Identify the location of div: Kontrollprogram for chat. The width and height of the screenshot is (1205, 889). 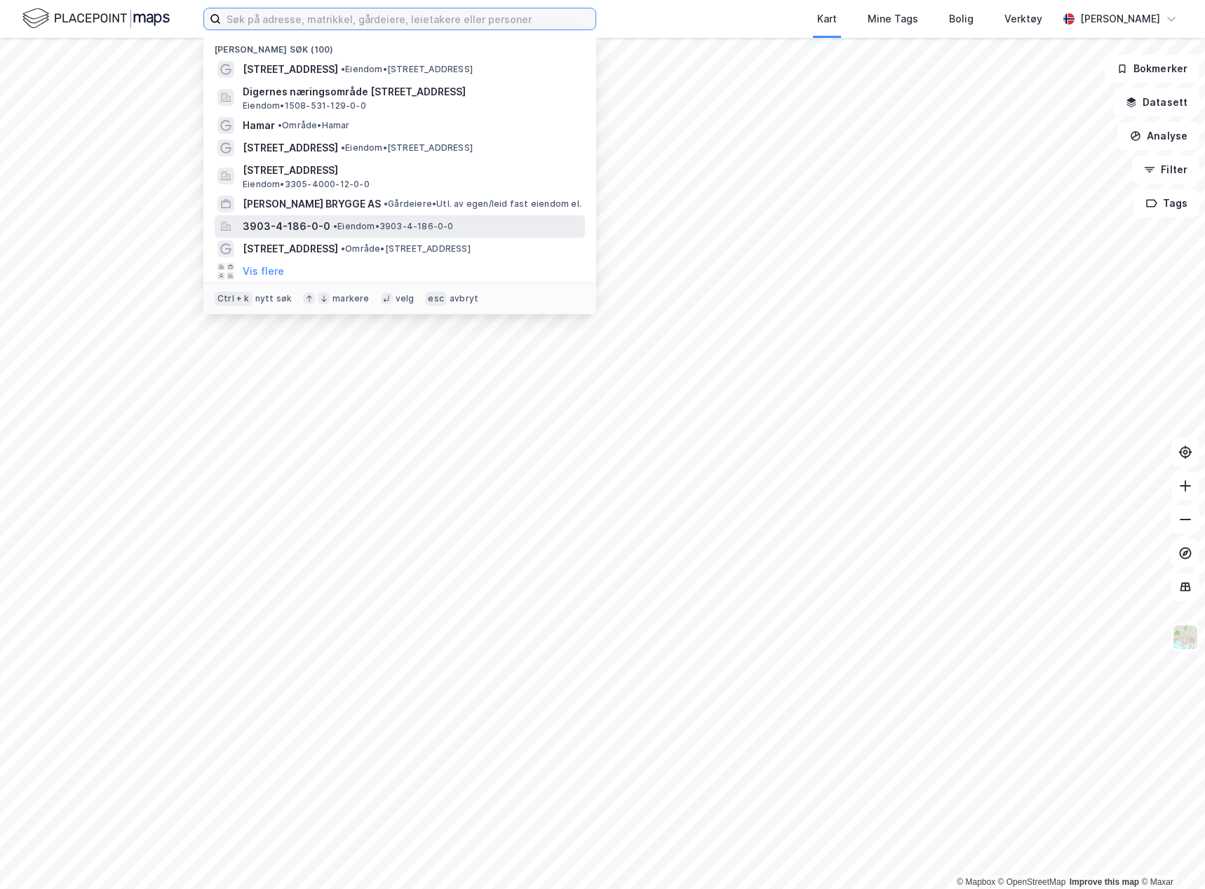
(1170, 855).